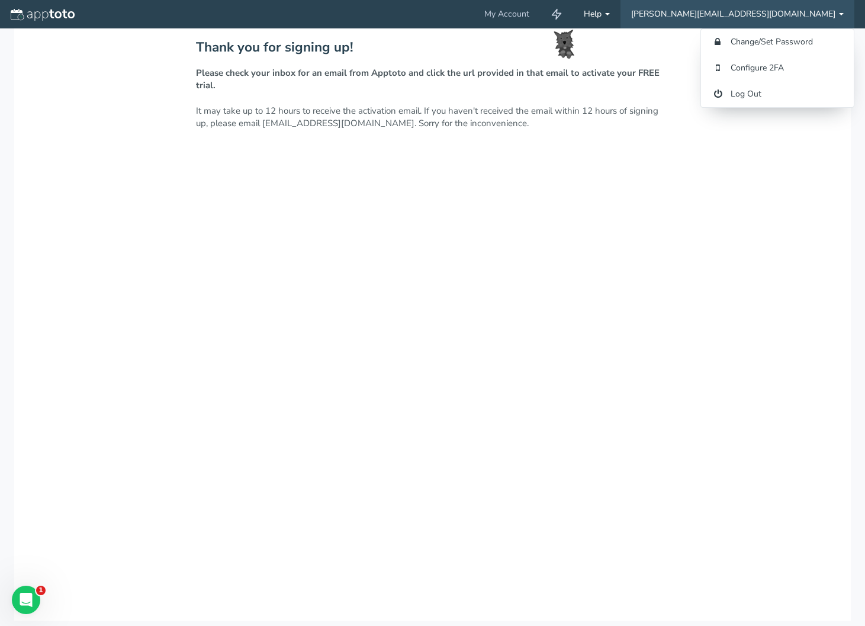  What do you see at coordinates (564, 44) in the screenshot?
I see `img: toto-small.png` at bounding box center [564, 44].